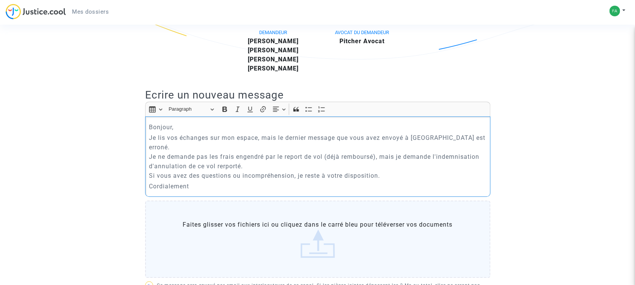  What do you see at coordinates (318, 186) in the screenshot?
I see `p: Cordialement` at bounding box center [318, 186].